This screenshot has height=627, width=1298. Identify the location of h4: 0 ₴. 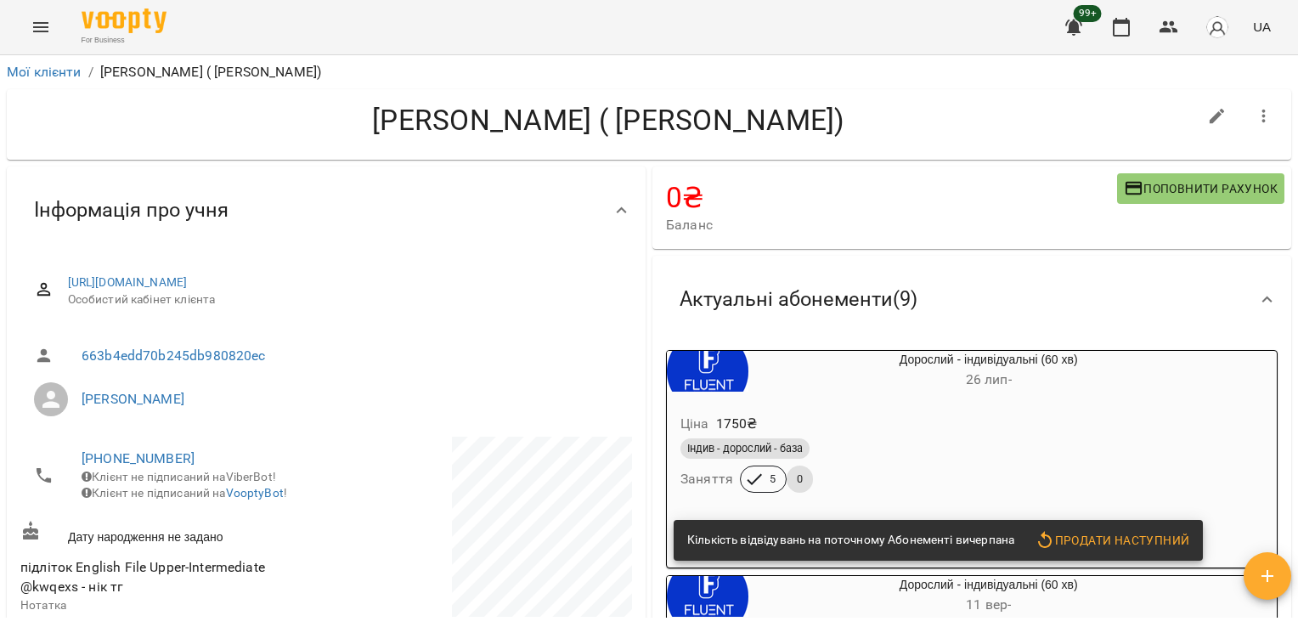
(891, 197).